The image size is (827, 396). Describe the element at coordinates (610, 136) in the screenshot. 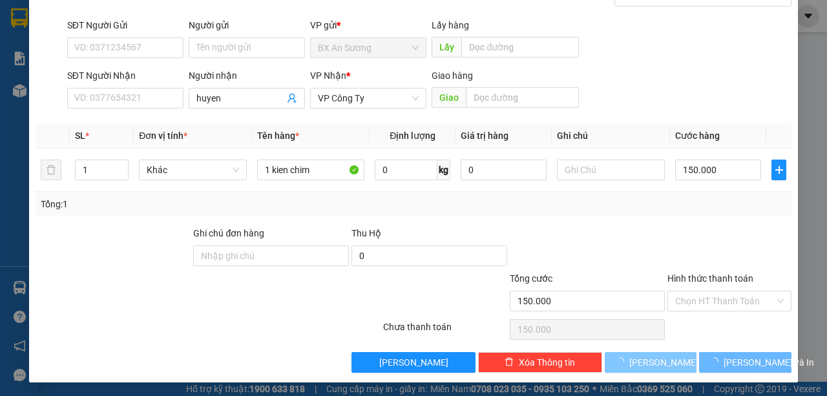

I see `th: Ghi chú` at that location.